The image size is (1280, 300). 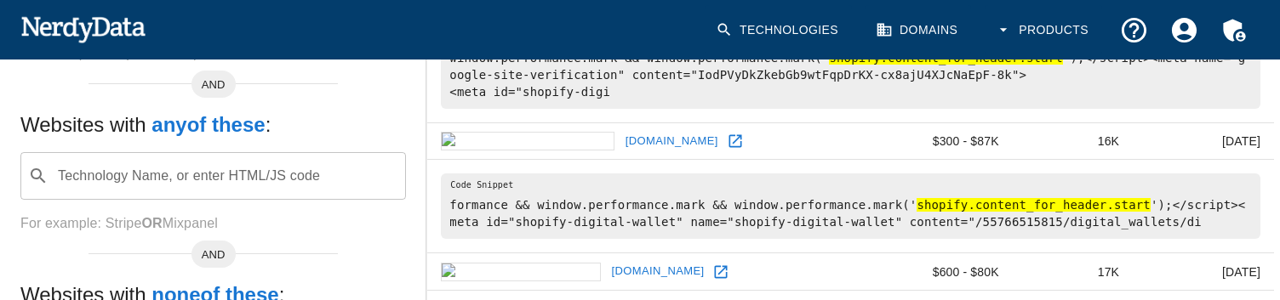 What do you see at coordinates (213, 224) in the screenshot?
I see `p: For example: Stripe Mixpanel` at bounding box center [213, 224].